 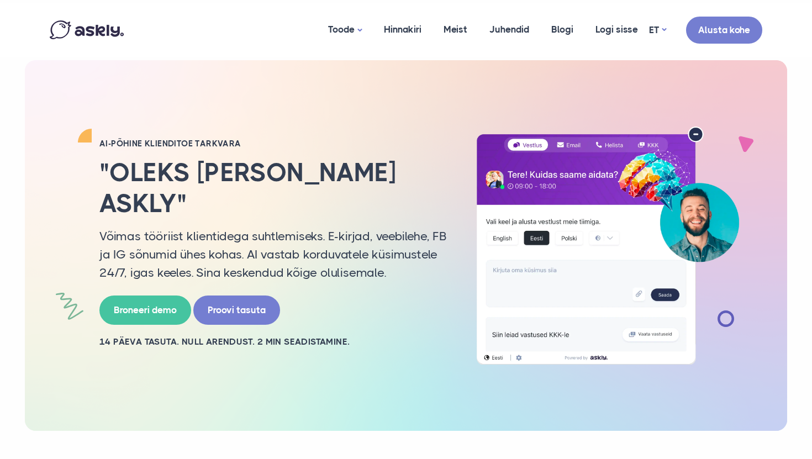 I want to click on a: Logi sisse, so click(x=616, y=29).